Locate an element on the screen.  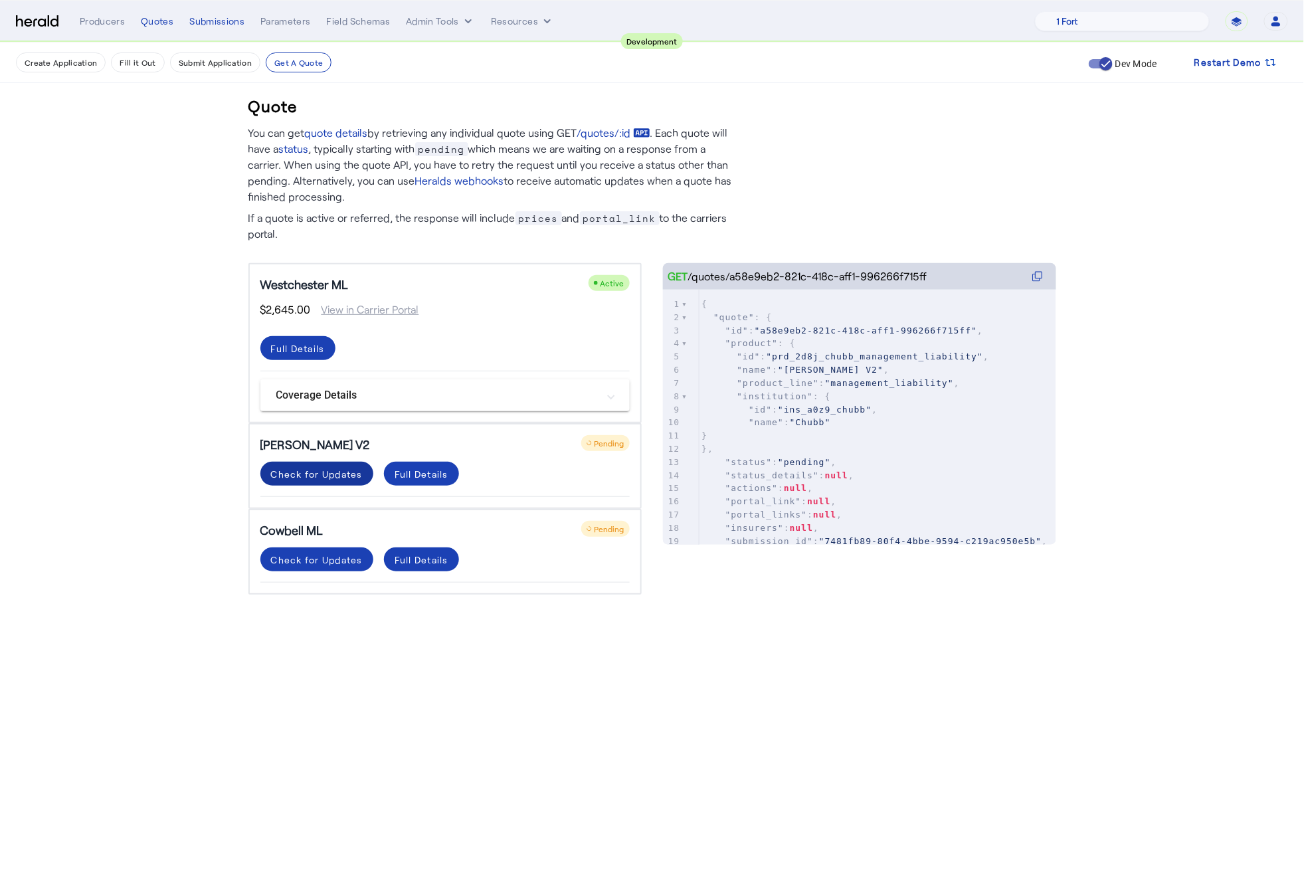
span: View in Carrier Portal is located at coordinates (365, 310).